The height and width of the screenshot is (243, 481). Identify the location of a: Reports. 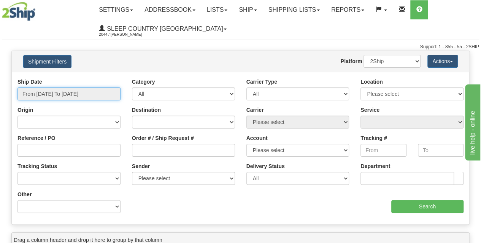
(348, 10).